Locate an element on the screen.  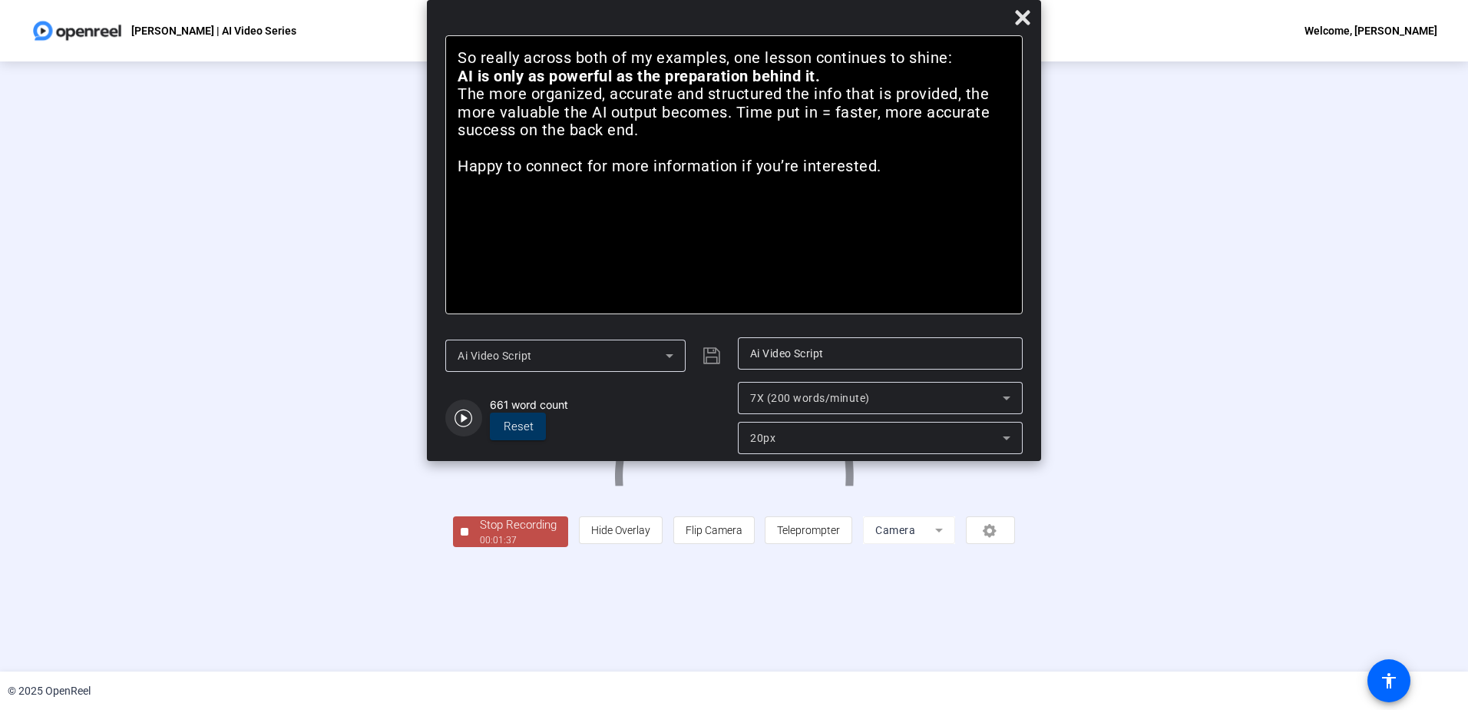
li: The more organized, accurate and structured the info that is provided, the more valuable the AI o... is located at coordinates (734, 112).